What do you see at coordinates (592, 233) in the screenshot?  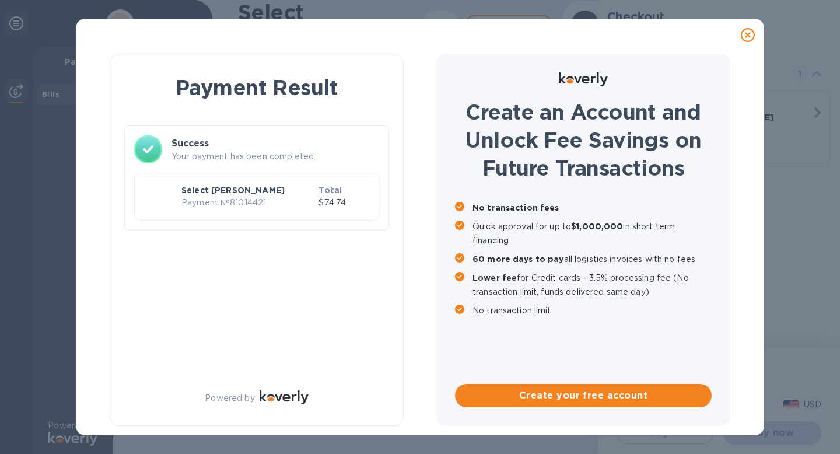 I see `p: Quick approval for up to in short term financing` at bounding box center [592, 233].